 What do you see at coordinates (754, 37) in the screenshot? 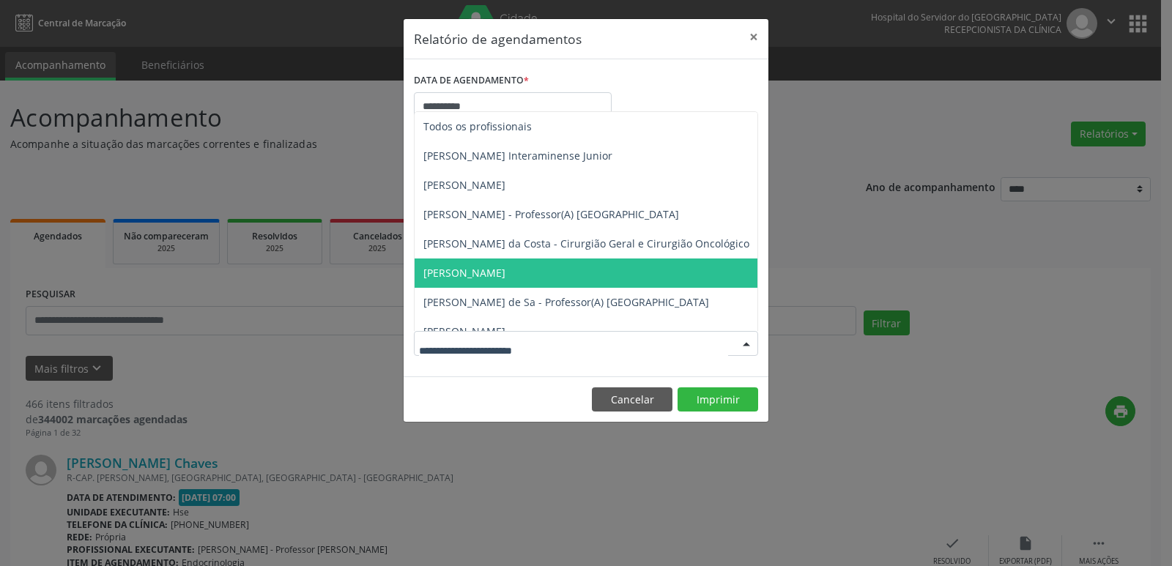
I see `button: Close` at bounding box center [754, 37].